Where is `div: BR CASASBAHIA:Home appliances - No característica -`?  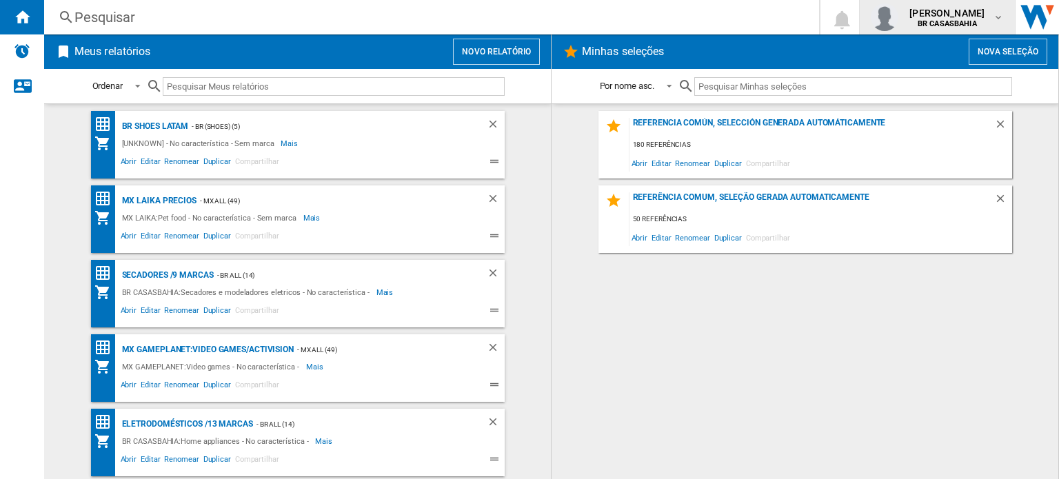 div: BR CASASBAHIA:Home appliances - No característica - is located at coordinates (217, 441).